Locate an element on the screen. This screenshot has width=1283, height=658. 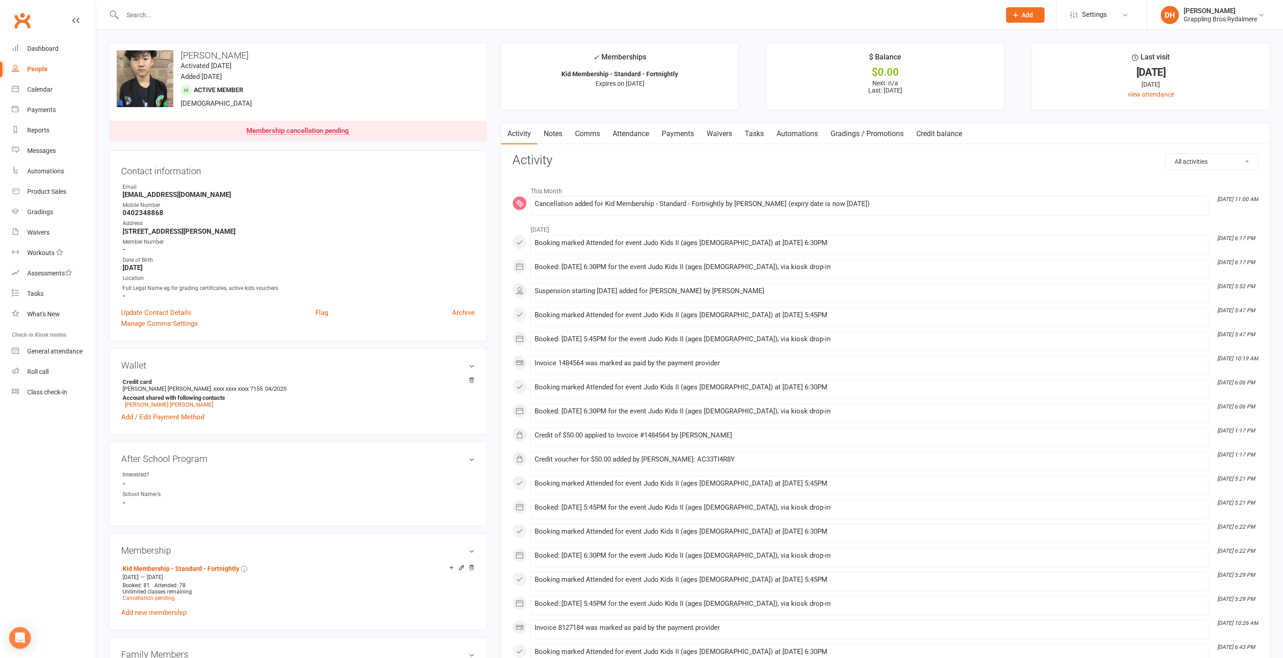
h3: Activity is located at coordinates (885, 160).